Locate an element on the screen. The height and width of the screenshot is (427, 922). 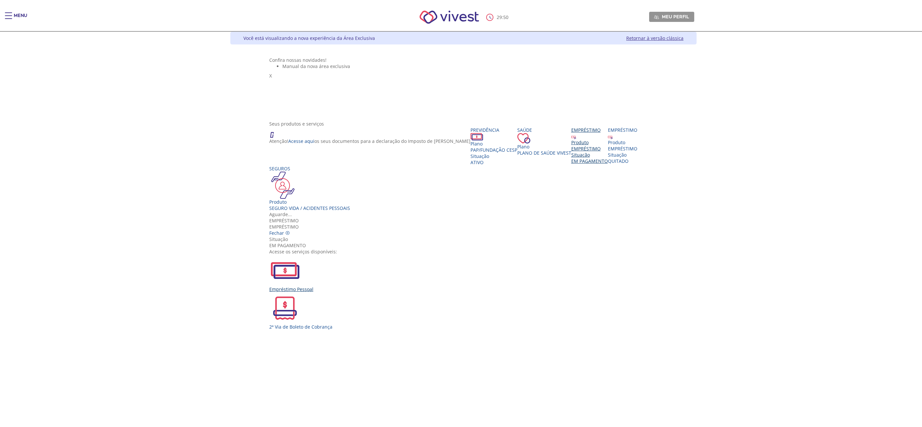
span: Ativo is located at coordinates (477, 162).